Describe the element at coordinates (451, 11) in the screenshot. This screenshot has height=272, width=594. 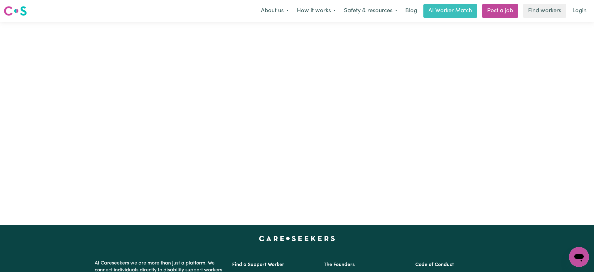
I see `a: AI Worker Match` at that location.